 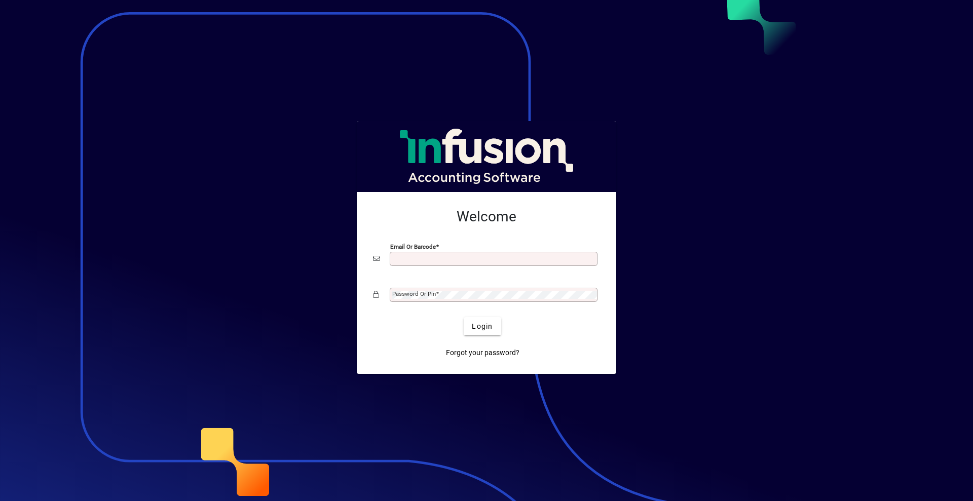 What do you see at coordinates (482, 353) in the screenshot?
I see `span: Forgot your password?` at bounding box center [482, 353].